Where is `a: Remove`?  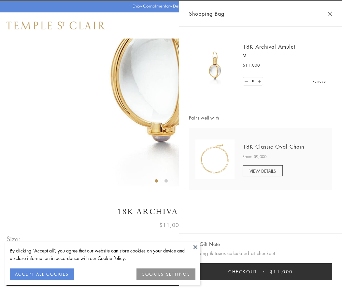 a: Remove is located at coordinates (320, 81).